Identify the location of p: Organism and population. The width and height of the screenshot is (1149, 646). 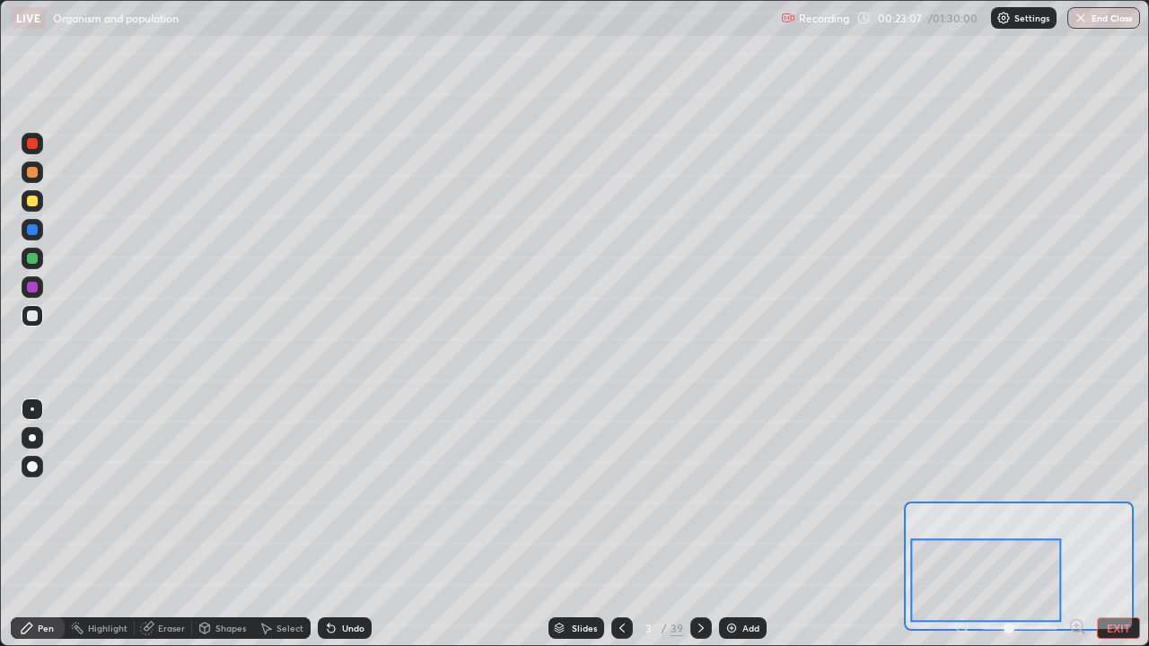
(116, 18).